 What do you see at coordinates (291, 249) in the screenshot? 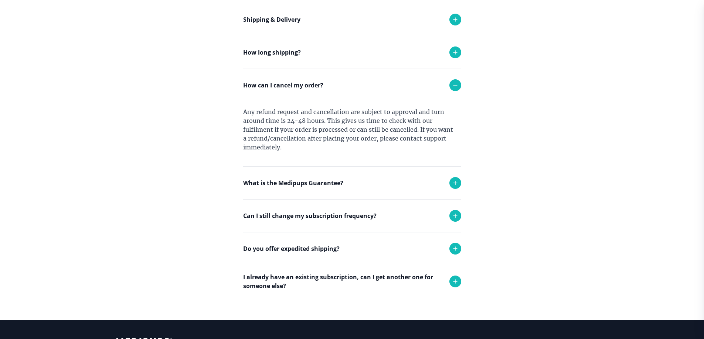
I see `p: Do you offer expedited shipping?` at bounding box center [291, 249].